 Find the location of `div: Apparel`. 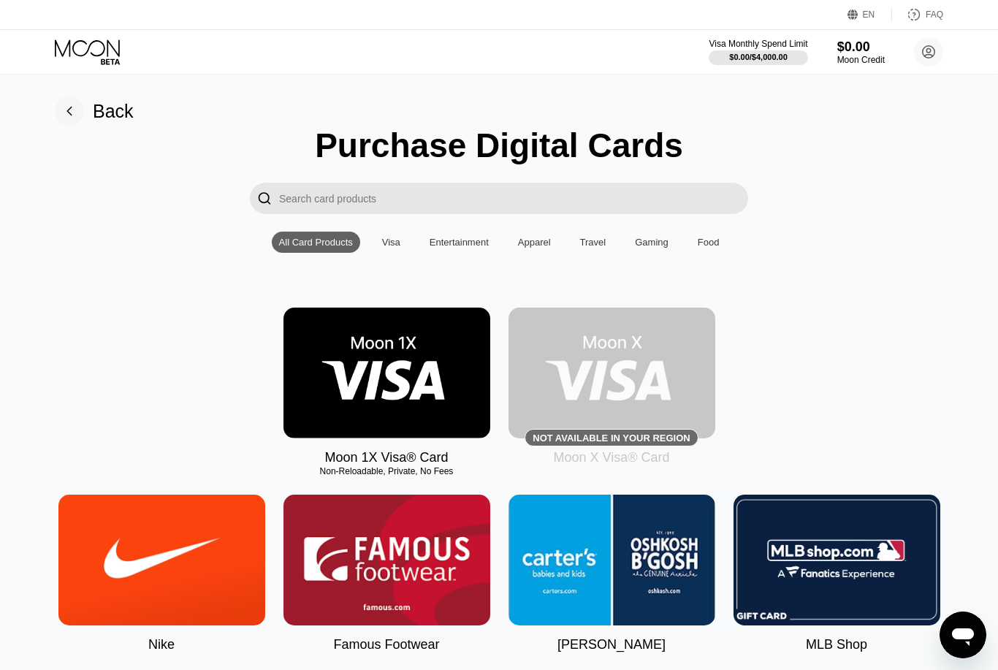

div: Apparel is located at coordinates (534, 242).